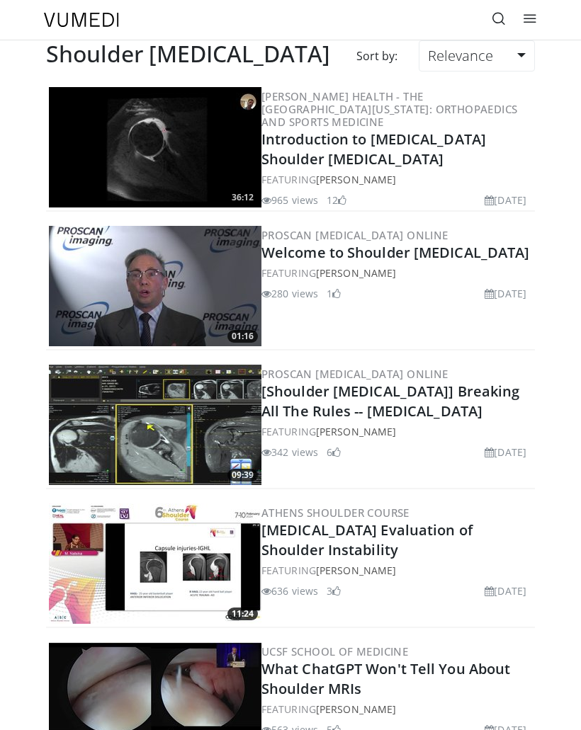  I want to click on div: Sort by:, so click(377, 56).